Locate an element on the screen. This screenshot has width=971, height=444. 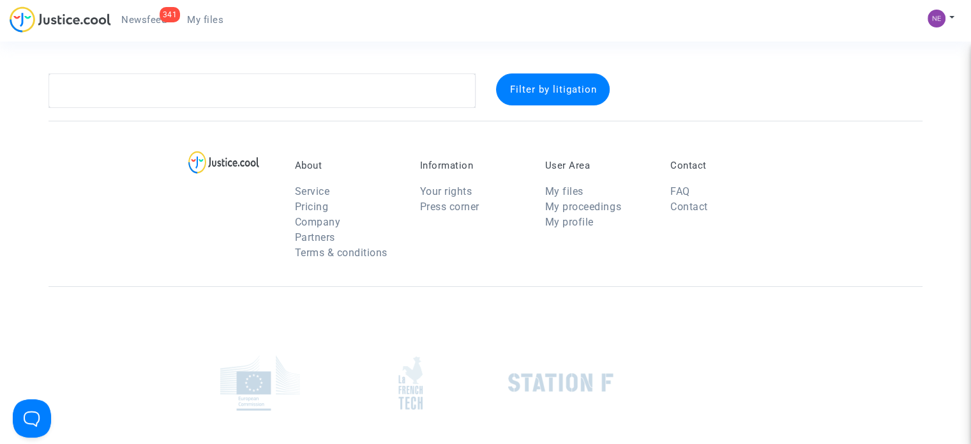
span: Filter by litigation is located at coordinates (553, 89).